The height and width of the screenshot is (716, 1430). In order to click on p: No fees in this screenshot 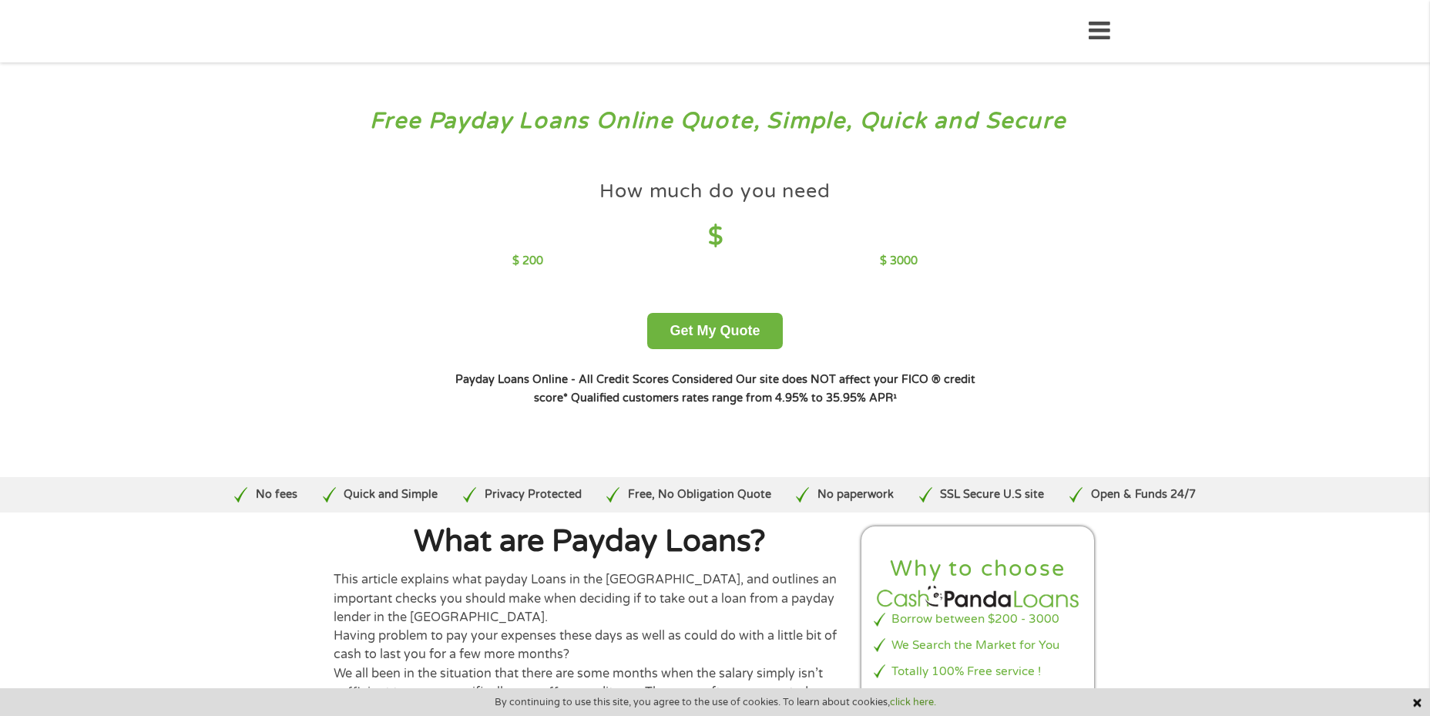, I will do `click(277, 495)`.